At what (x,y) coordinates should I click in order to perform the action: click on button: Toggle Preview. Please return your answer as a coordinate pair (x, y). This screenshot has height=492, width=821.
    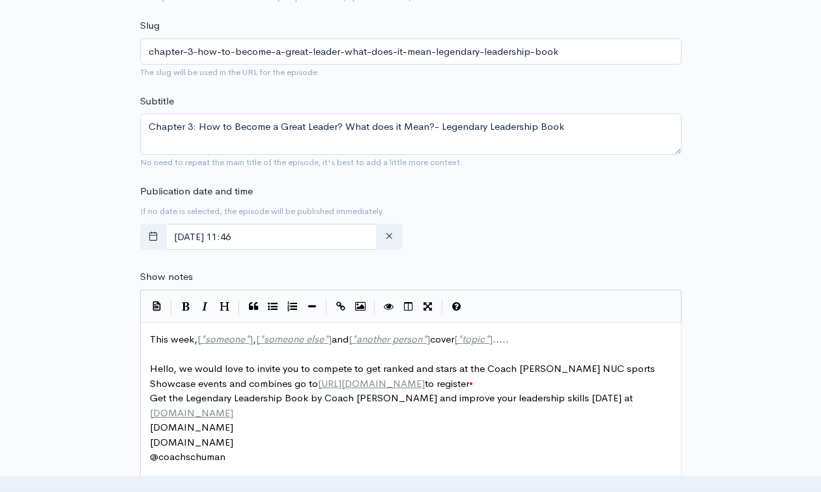
    Looking at the image, I should click on (389, 306).